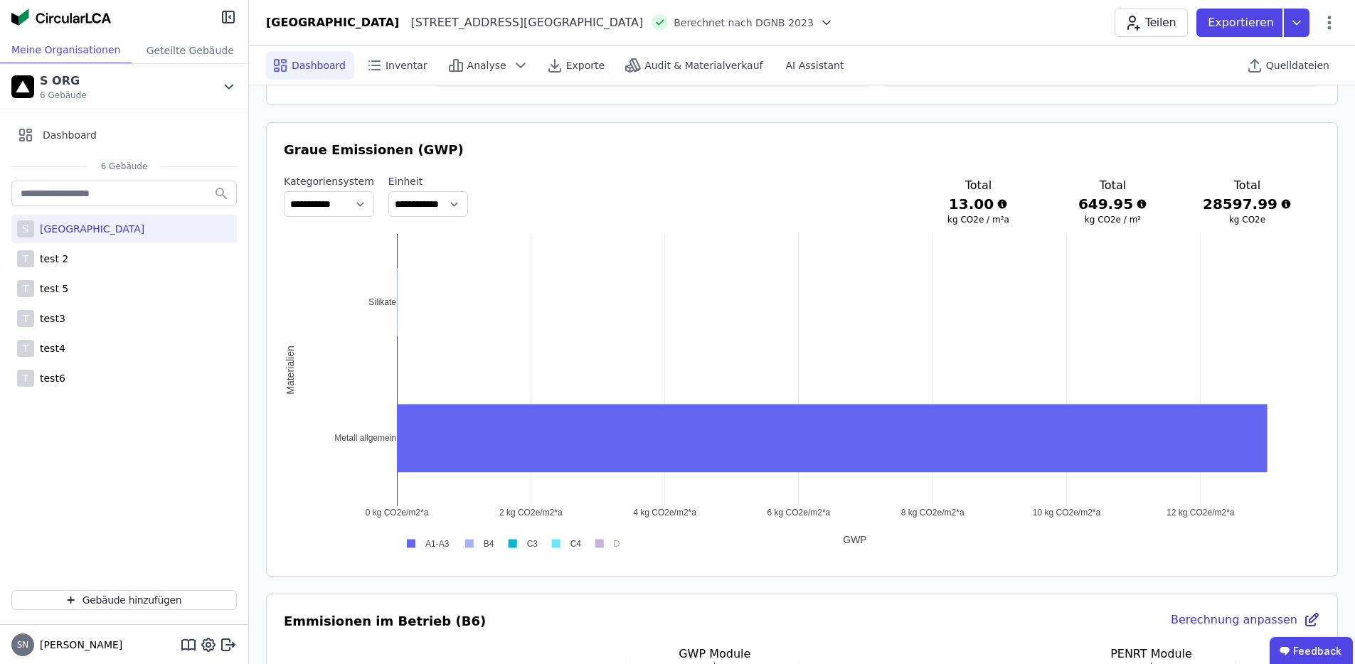 The width and height of the screenshot is (1355, 664). Describe the element at coordinates (1113, 220) in the screenshot. I see `h3: kg CO2e / m²` at that location.